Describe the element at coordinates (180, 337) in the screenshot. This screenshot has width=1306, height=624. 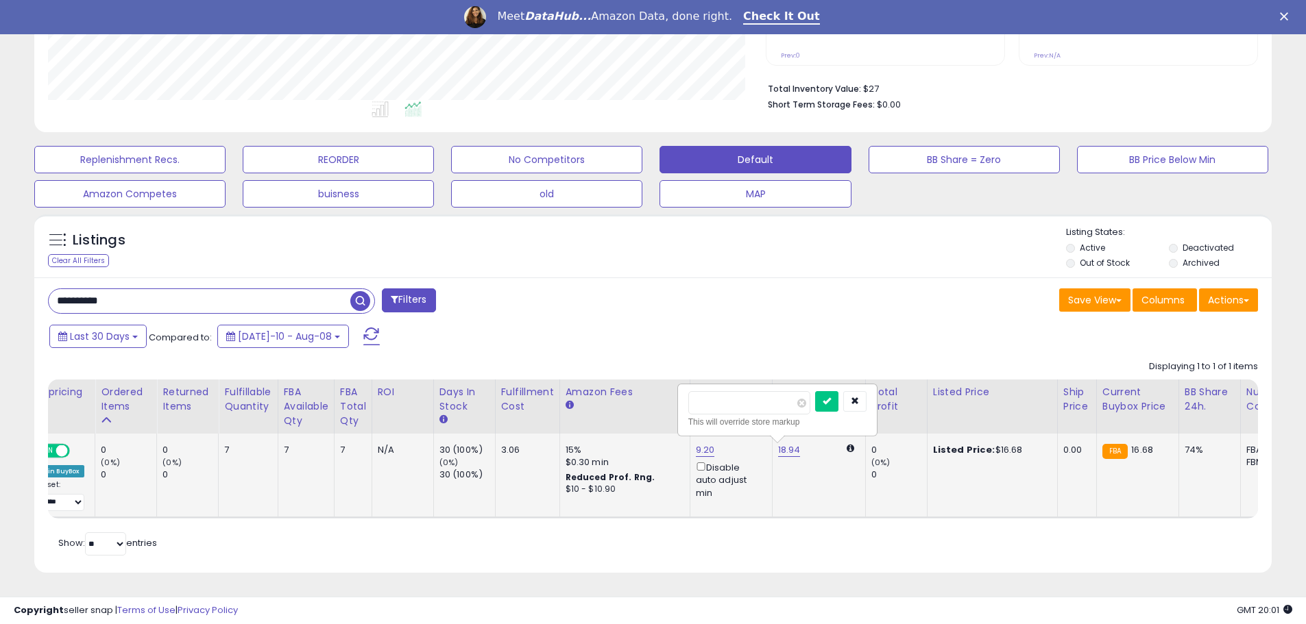
I see `span: Compared to:` at that location.